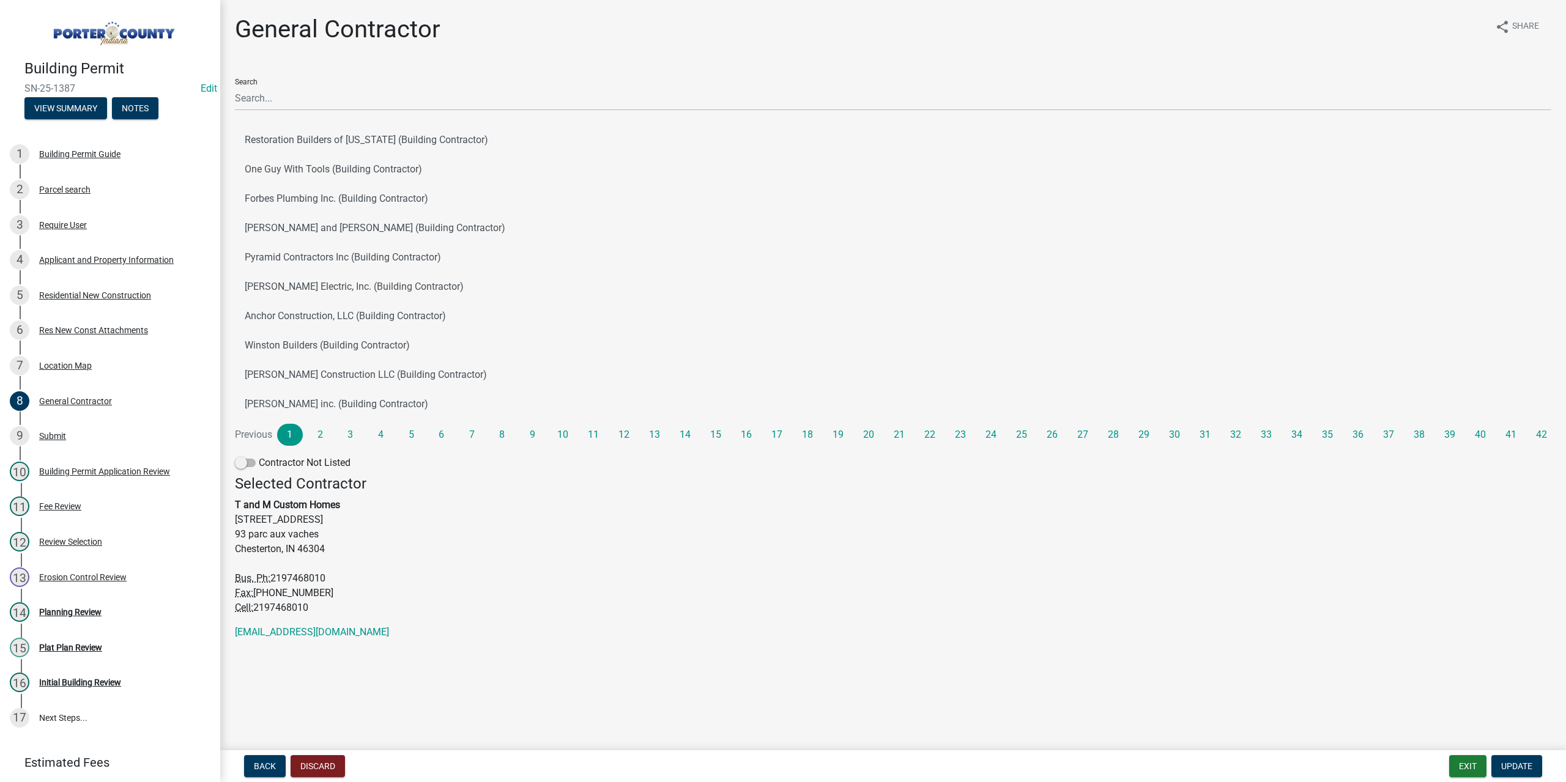 This screenshot has height=782, width=1566. Describe the element at coordinates (20, 648) in the screenshot. I see `div: 15` at that location.